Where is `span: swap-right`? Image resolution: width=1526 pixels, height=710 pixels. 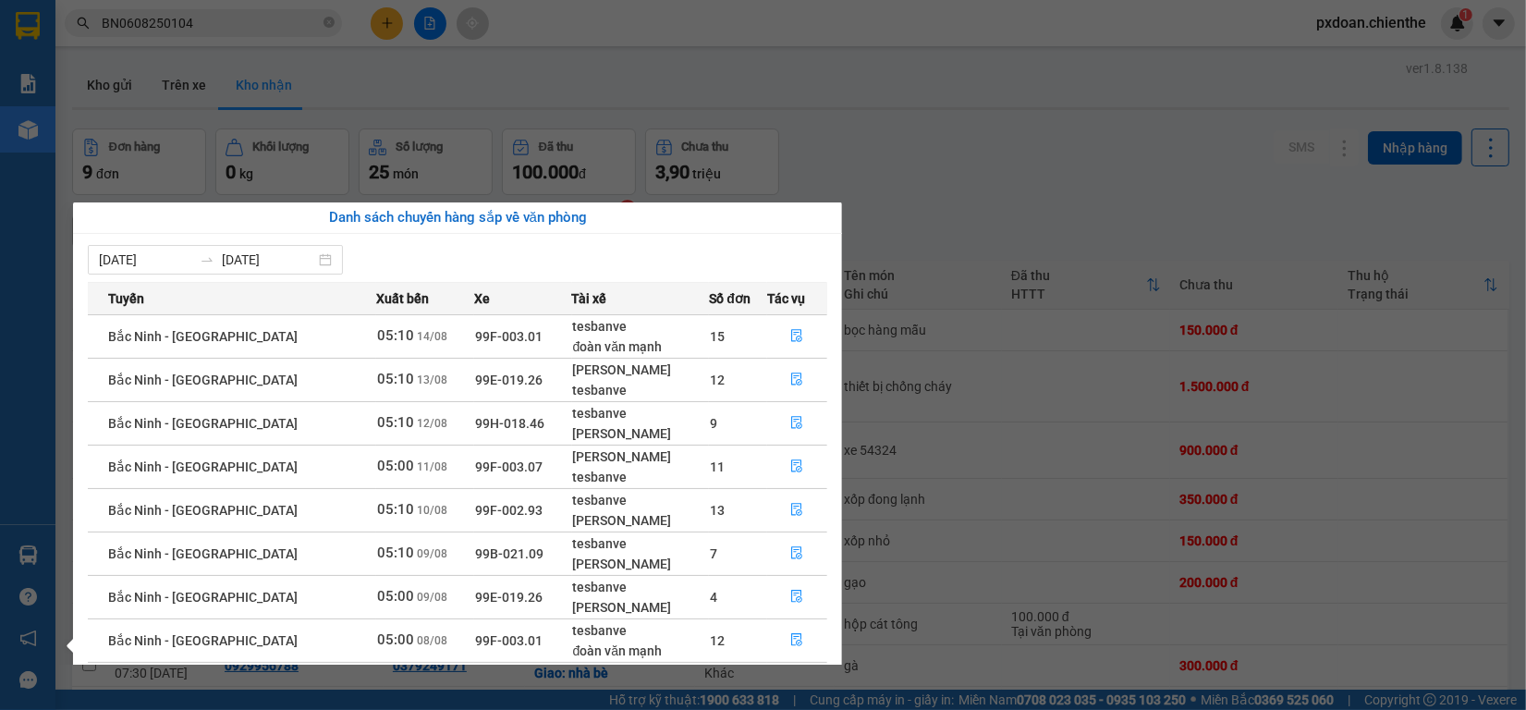
span: swap-right is located at coordinates (207, 260).